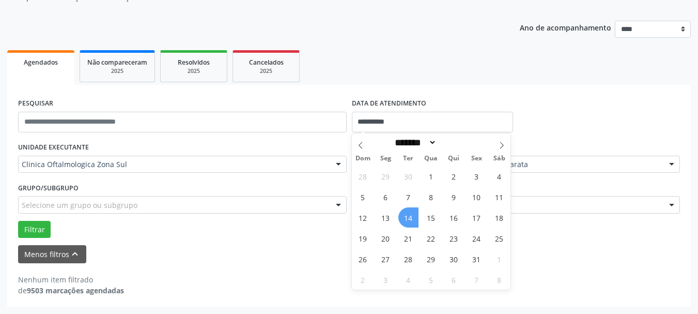 This screenshot has height=314, width=698. What do you see at coordinates (499, 217) in the screenshot?
I see `span: Outubro 18, 2025` at bounding box center [499, 217].